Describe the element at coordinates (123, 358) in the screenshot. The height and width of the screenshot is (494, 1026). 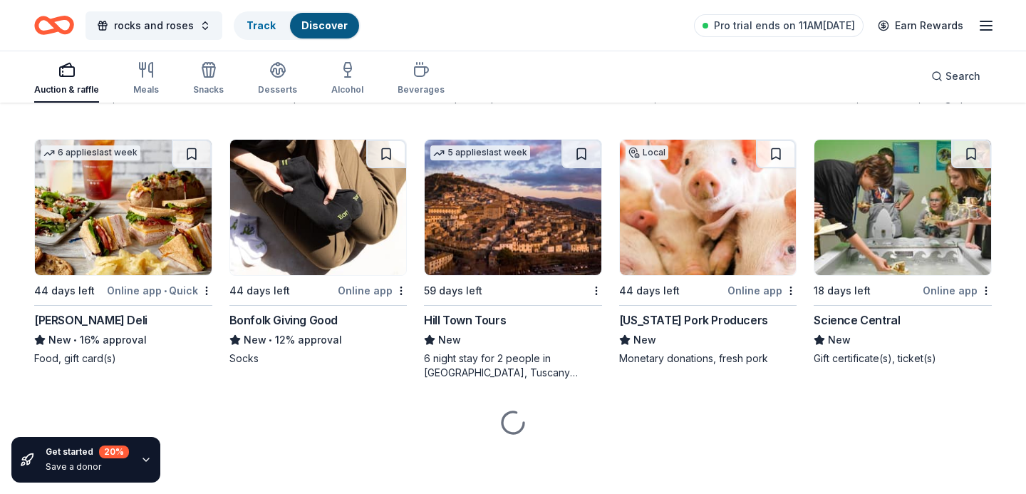
I see `div: Food, gift card(s)` at that location.